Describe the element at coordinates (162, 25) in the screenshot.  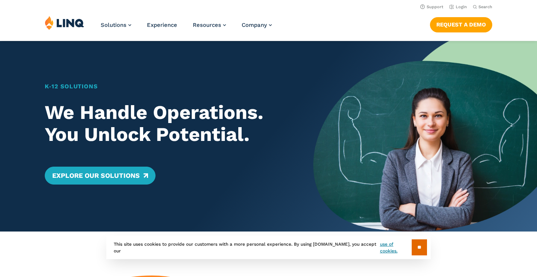
I see `span: Experience` at that location.